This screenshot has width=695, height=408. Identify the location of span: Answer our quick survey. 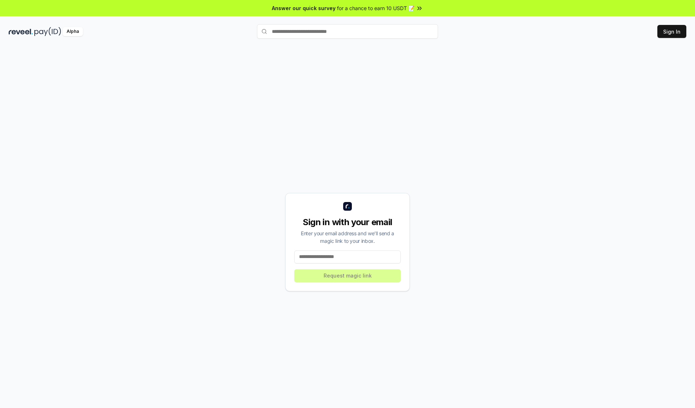
(304, 8).